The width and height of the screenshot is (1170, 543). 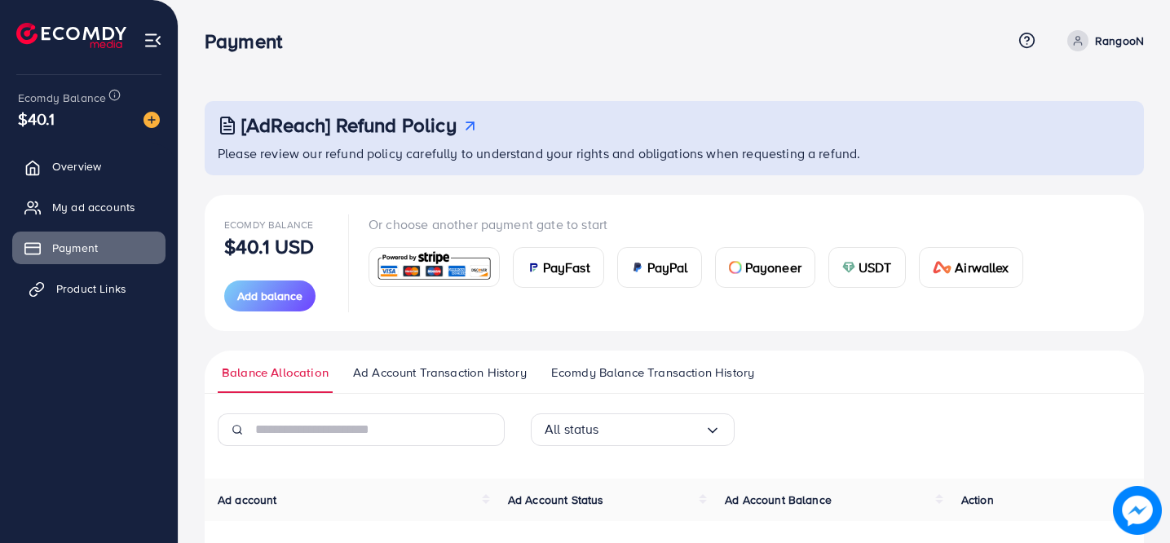 I want to click on span: PayFast, so click(x=567, y=267).